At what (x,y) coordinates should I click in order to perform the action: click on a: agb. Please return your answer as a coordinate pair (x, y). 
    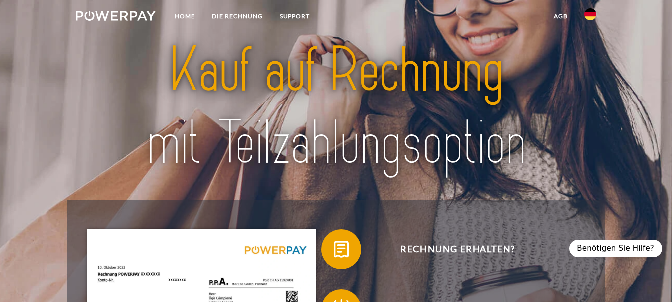
    Looking at the image, I should click on (560, 16).